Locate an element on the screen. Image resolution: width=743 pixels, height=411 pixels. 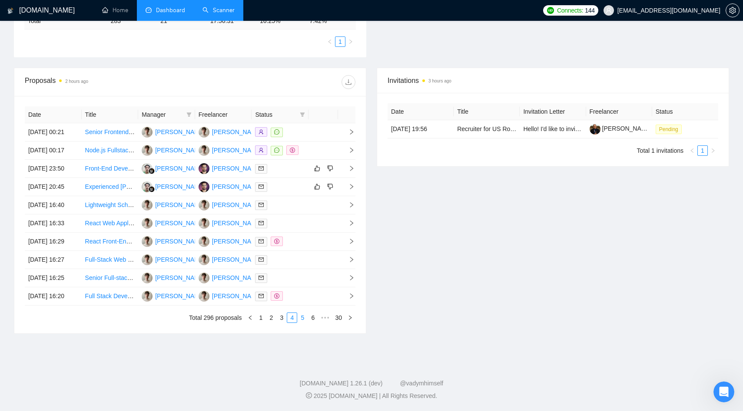
span: message is located at coordinates (277, 132).